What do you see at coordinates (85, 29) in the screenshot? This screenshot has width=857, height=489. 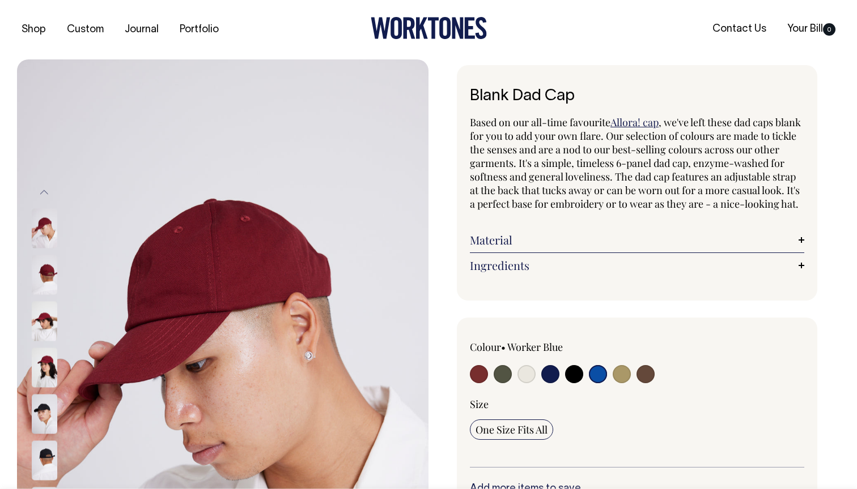 I see `a: Custom` at bounding box center [85, 29].